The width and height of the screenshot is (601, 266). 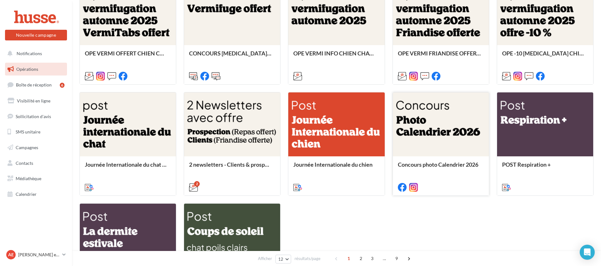 I want to click on div: 2 newsletters - Clients & prospects, so click(x=232, y=168).